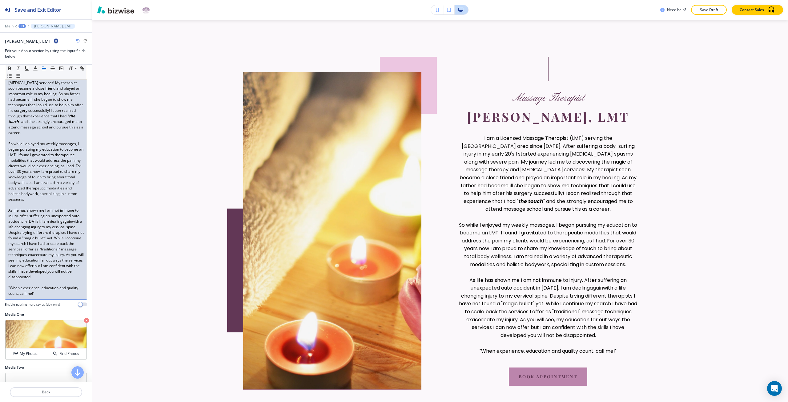 This screenshot has height=402, width=788. Describe the element at coordinates (709, 10) in the screenshot. I see `p: Save Draft` at that location.